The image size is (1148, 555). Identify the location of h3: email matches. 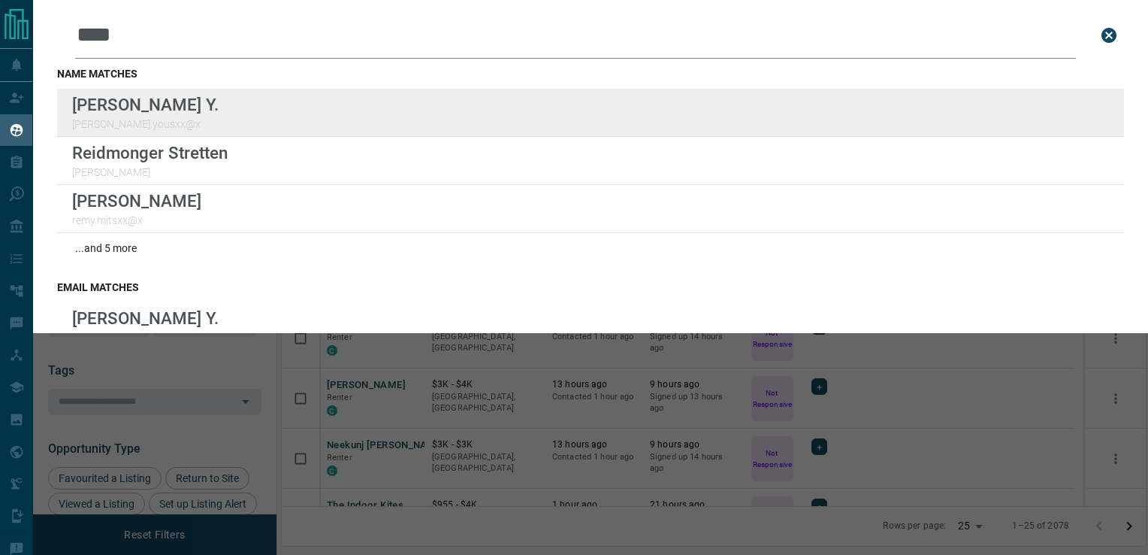
(591, 287).